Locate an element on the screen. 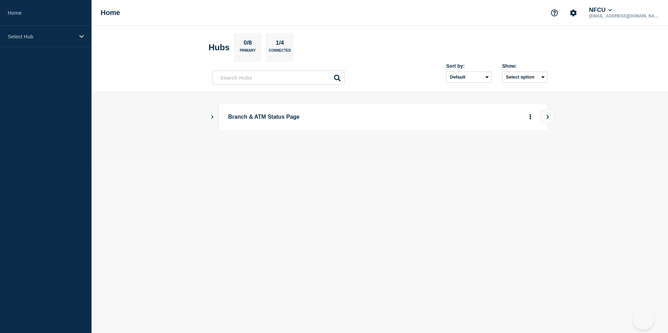 The width and height of the screenshot is (668, 333). button: NFCU is located at coordinates (600, 10).